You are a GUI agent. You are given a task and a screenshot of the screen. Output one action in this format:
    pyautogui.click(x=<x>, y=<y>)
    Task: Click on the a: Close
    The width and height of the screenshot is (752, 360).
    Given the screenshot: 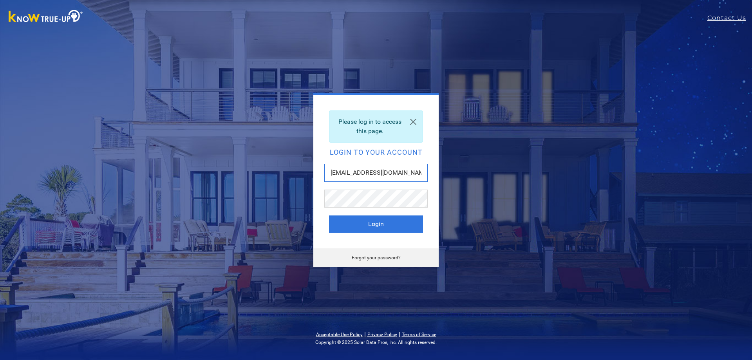 What is the action you would take?
    pyautogui.click(x=413, y=122)
    